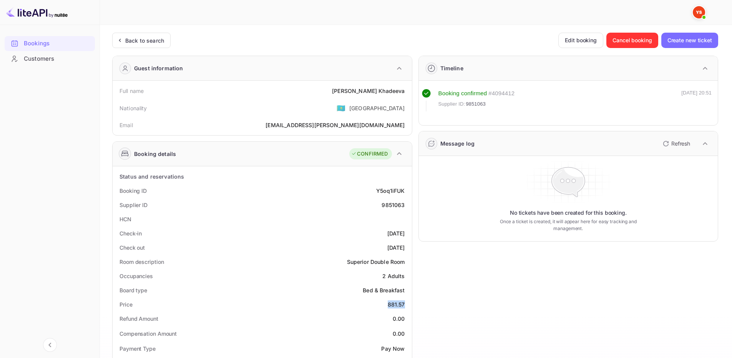  What do you see at coordinates (137, 348) in the screenshot?
I see `div: Payment Type` at bounding box center [137, 348].